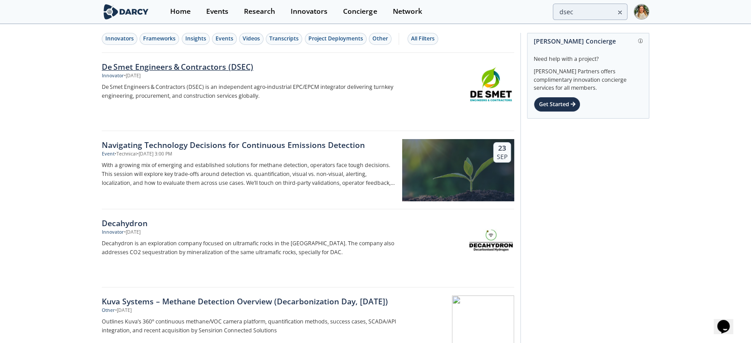 The image size is (751, 343). I want to click on img: De Smet Engineers & Contractors (DSEC), so click(491, 84).